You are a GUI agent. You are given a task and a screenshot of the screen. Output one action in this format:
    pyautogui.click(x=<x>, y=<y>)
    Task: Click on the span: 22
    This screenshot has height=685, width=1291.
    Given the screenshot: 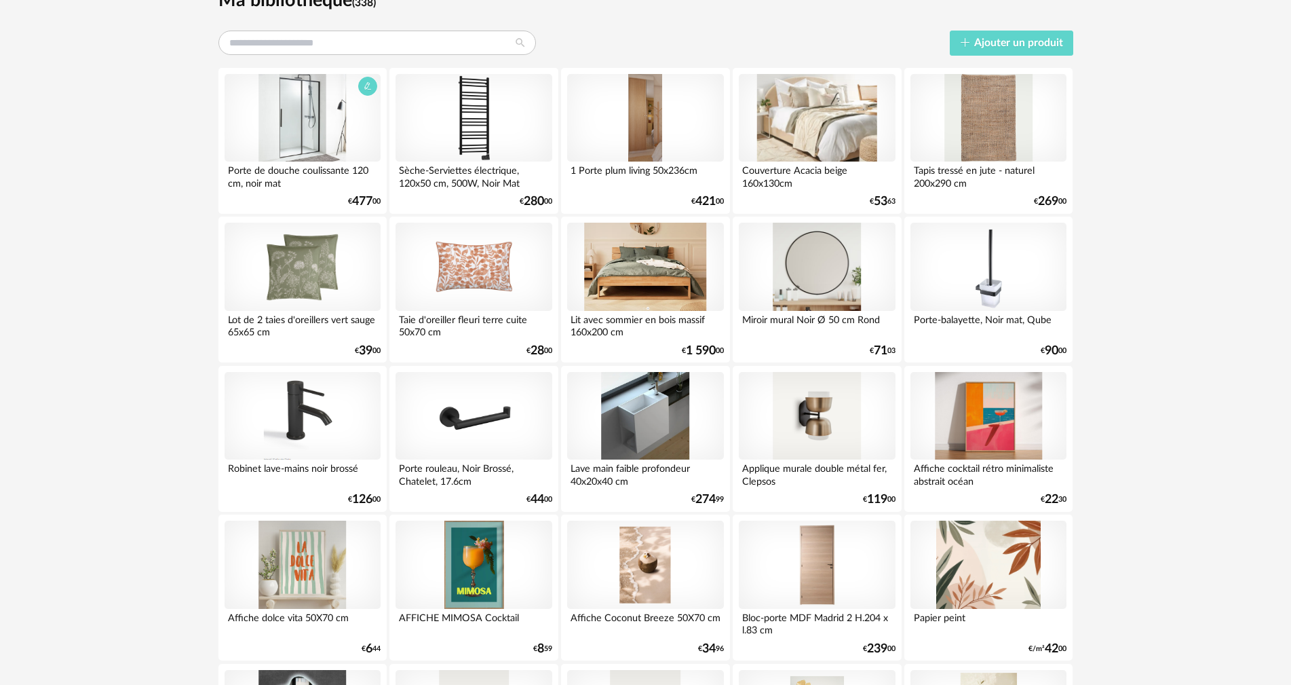 What is the action you would take?
    pyautogui.click(x=1052, y=499)
    